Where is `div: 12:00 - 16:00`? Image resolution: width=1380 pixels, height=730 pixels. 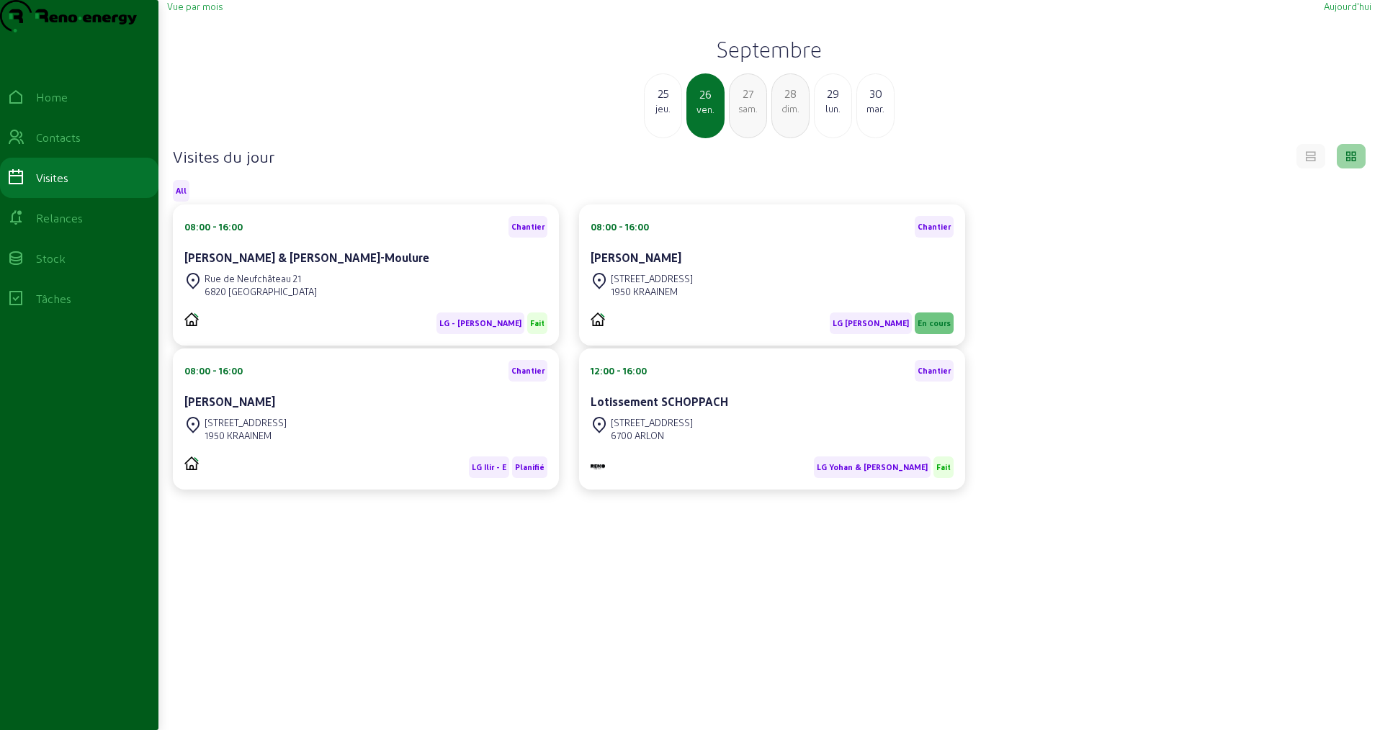 div: 12:00 - 16:00 is located at coordinates (619, 371).